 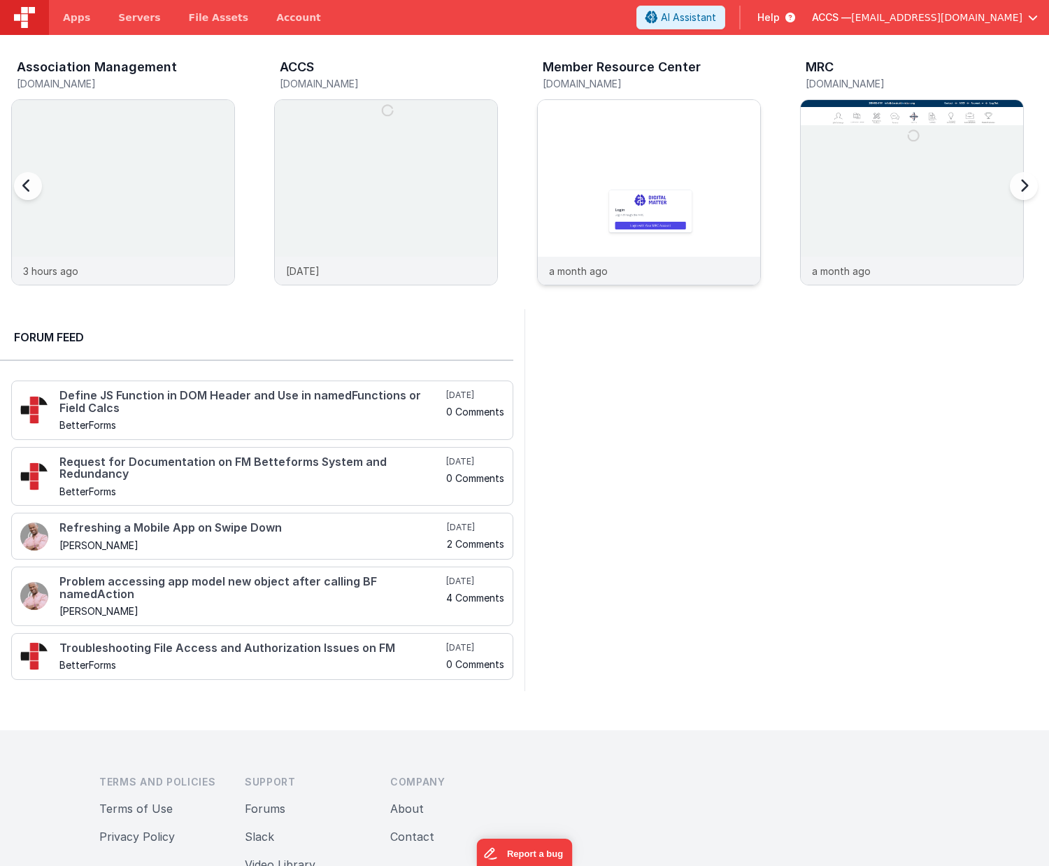 What do you see at coordinates (260, 837) in the screenshot?
I see `button: Slack` at bounding box center [260, 837].